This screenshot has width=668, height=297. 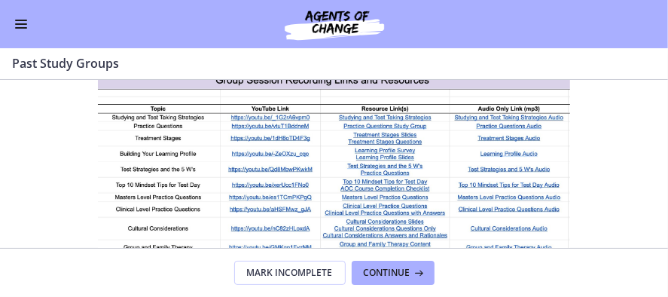 What do you see at coordinates (325, 63) in the screenshot?
I see `h3: Past Study Groups` at bounding box center [325, 63].